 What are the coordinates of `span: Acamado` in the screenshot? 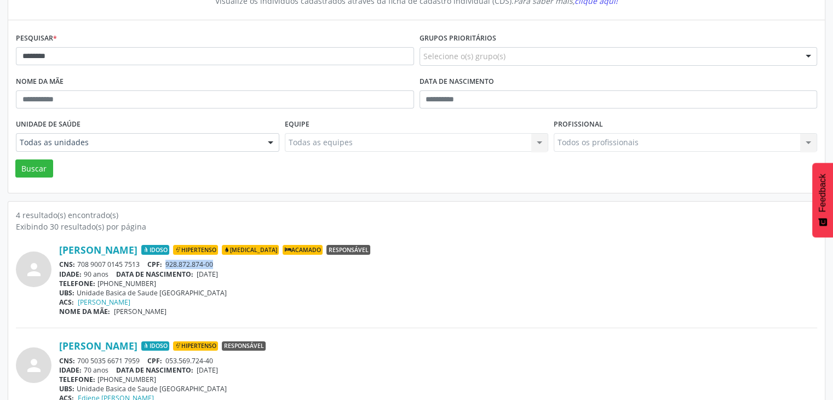 It's located at (302, 250).